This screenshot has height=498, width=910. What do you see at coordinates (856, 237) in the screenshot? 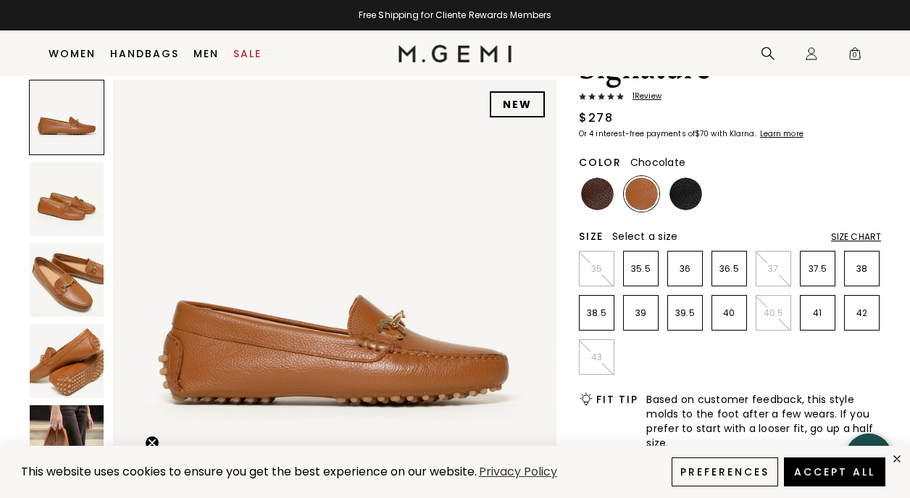
I see `div: Size Chart` at bounding box center [856, 237].